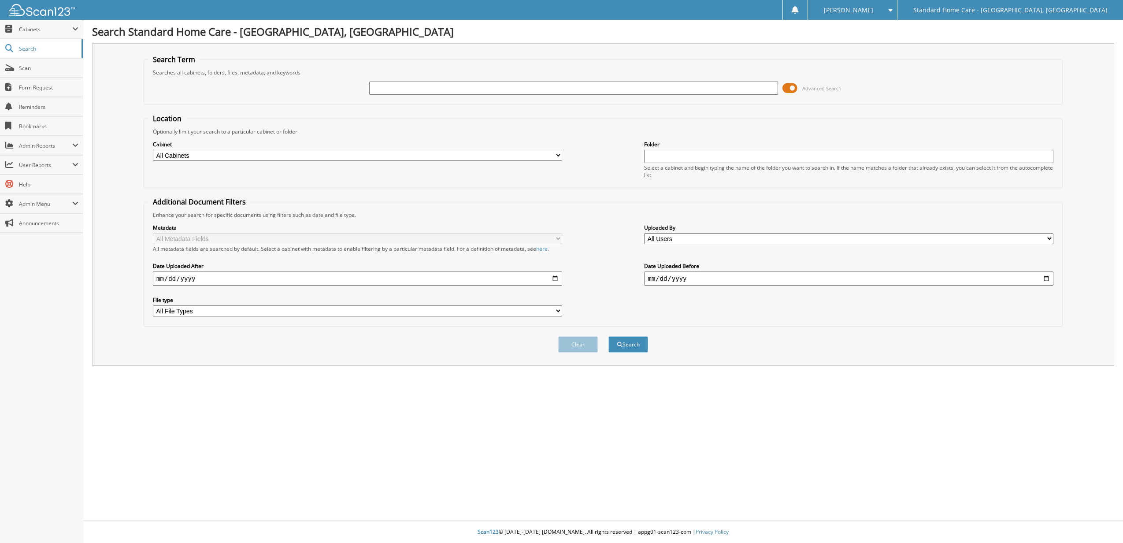 This screenshot has height=543, width=1123. What do you see at coordinates (357, 227) in the screenshot?
I see `label: Metadata` at bounding box center [357, 227].